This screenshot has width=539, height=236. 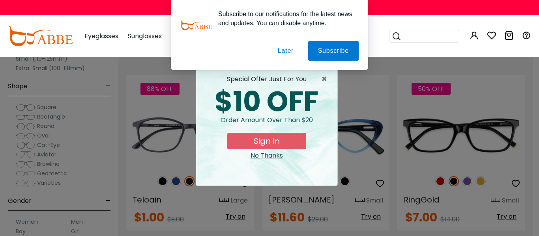 I want to click on img: notification icon, so click(x=196, y=25).